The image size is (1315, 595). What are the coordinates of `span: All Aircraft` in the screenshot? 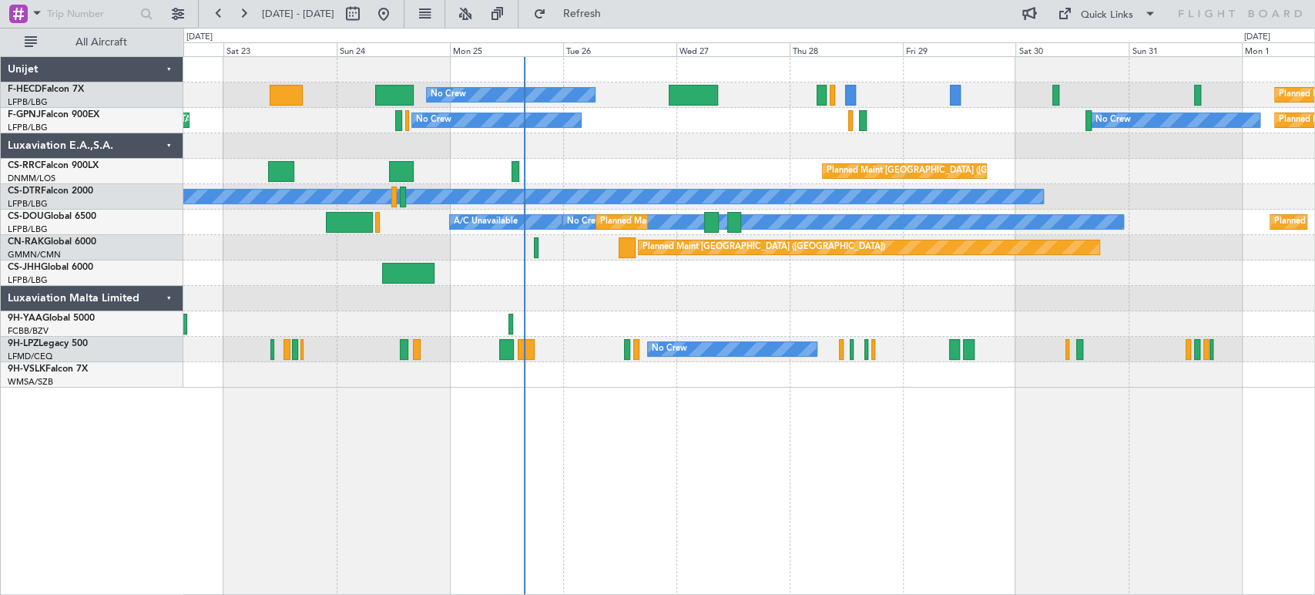 It's located at (101, 42).